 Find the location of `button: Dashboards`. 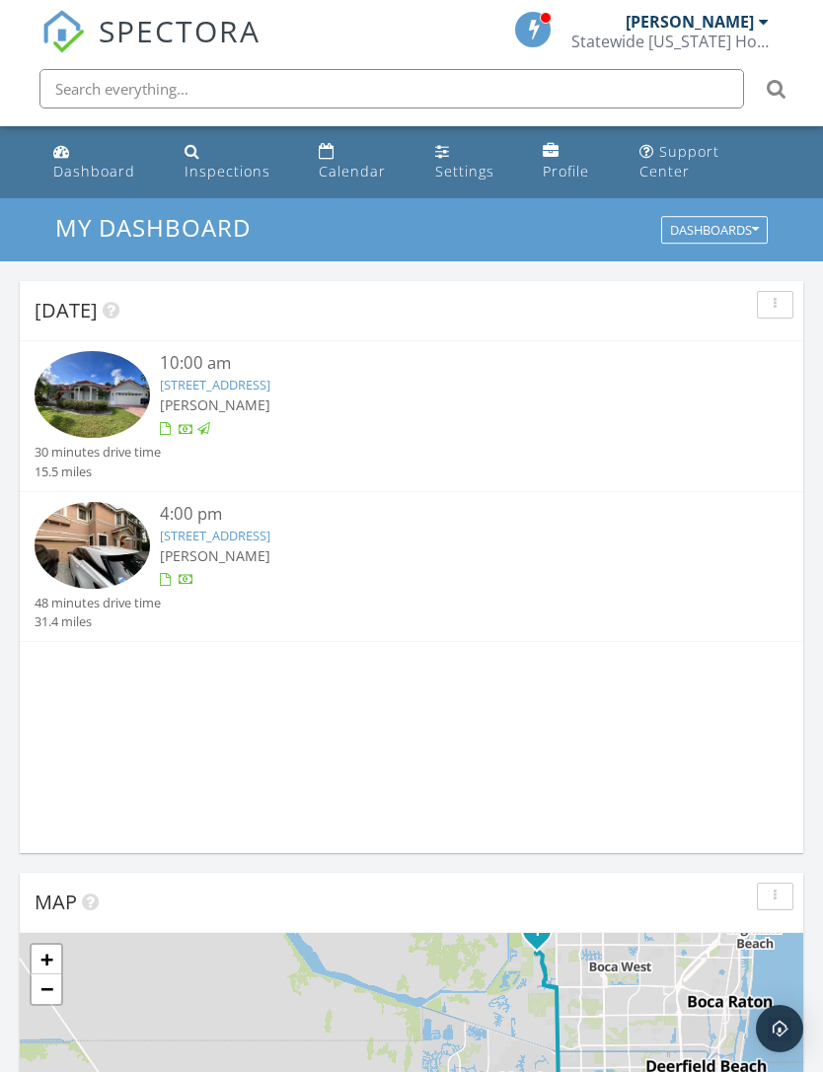

button: Dashboards is located at coordinates (714, 231).